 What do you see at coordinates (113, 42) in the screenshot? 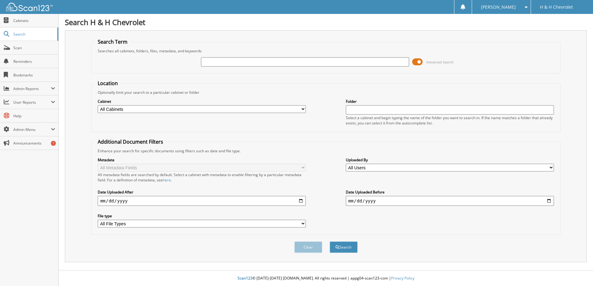
I see `legend: Search Term` at bounding box center [113, 42].